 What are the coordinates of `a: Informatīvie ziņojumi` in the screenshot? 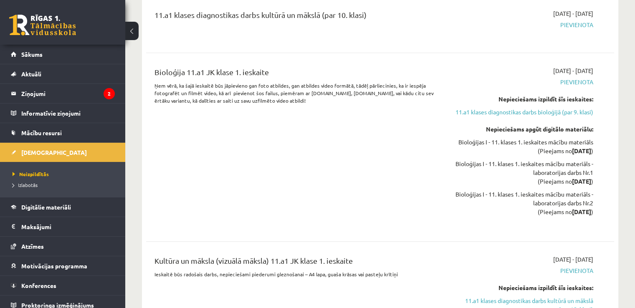 It's located at (63, 113).